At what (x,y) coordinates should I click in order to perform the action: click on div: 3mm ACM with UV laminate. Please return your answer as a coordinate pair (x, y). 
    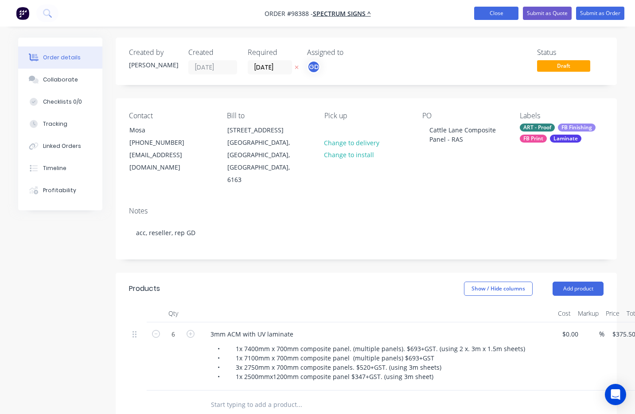
    Looking at the image, I should click on (252, 334).